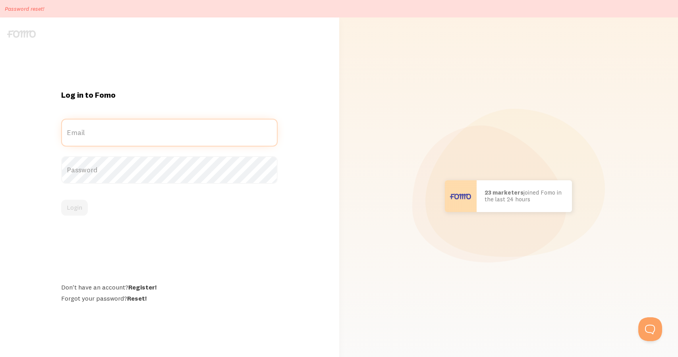  Describe the element at coordinates (21, 34) in the screenshot. I see `img: fomo-logo-gray-b99e0e8ada9f9040e2984d0d95b3b12da0074ffd48d1e5cb62ac37fc77b0b268.svg` at that location.